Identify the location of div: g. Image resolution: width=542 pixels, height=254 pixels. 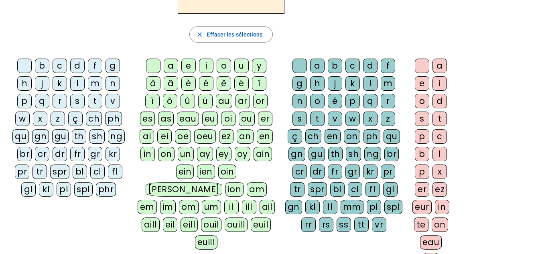
(300, 84).